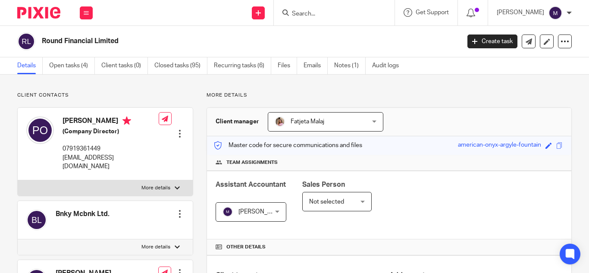 This screenshot has height=273, width=589. What do you see at coordinates (252, 162) in the screenshot?
I see `span: Team assignments` at bounding box center [252, 162].